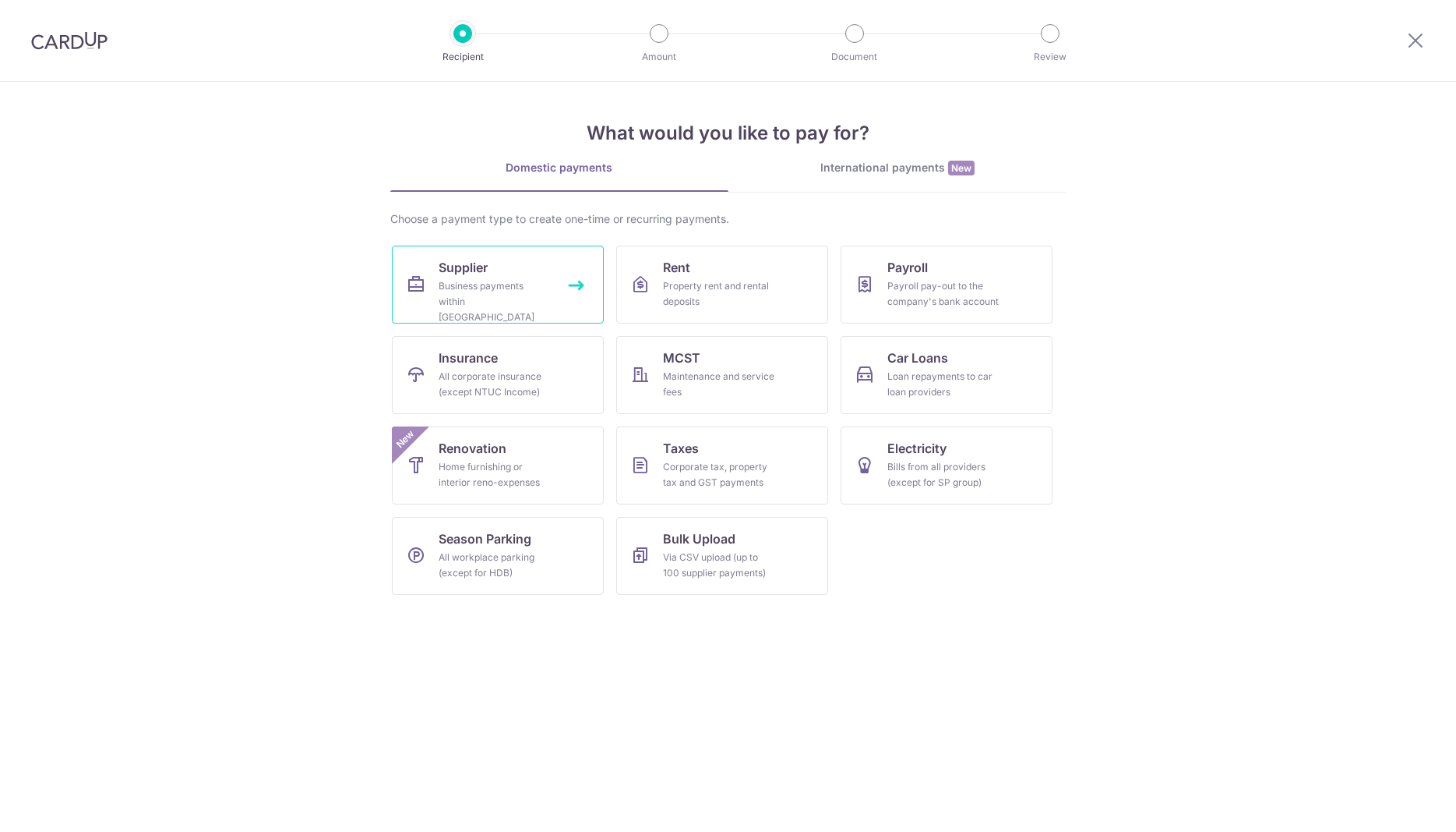 The width and height of the screenshot is (1456, 832). What do you see at coordinates (728, 133) in the screenshot?
I see `h4: What would you like to pay for?` at bounding box center [728, 133].